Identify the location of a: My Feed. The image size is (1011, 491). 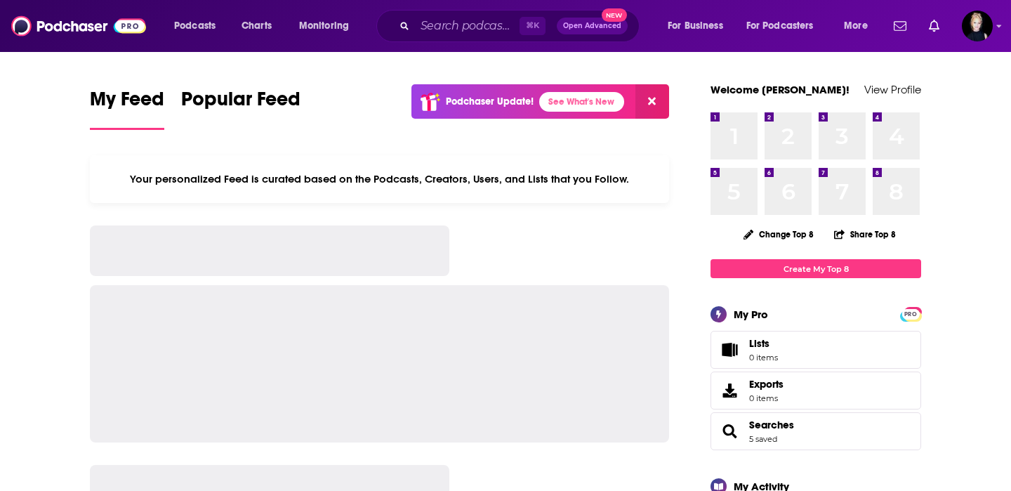
(127, 108).